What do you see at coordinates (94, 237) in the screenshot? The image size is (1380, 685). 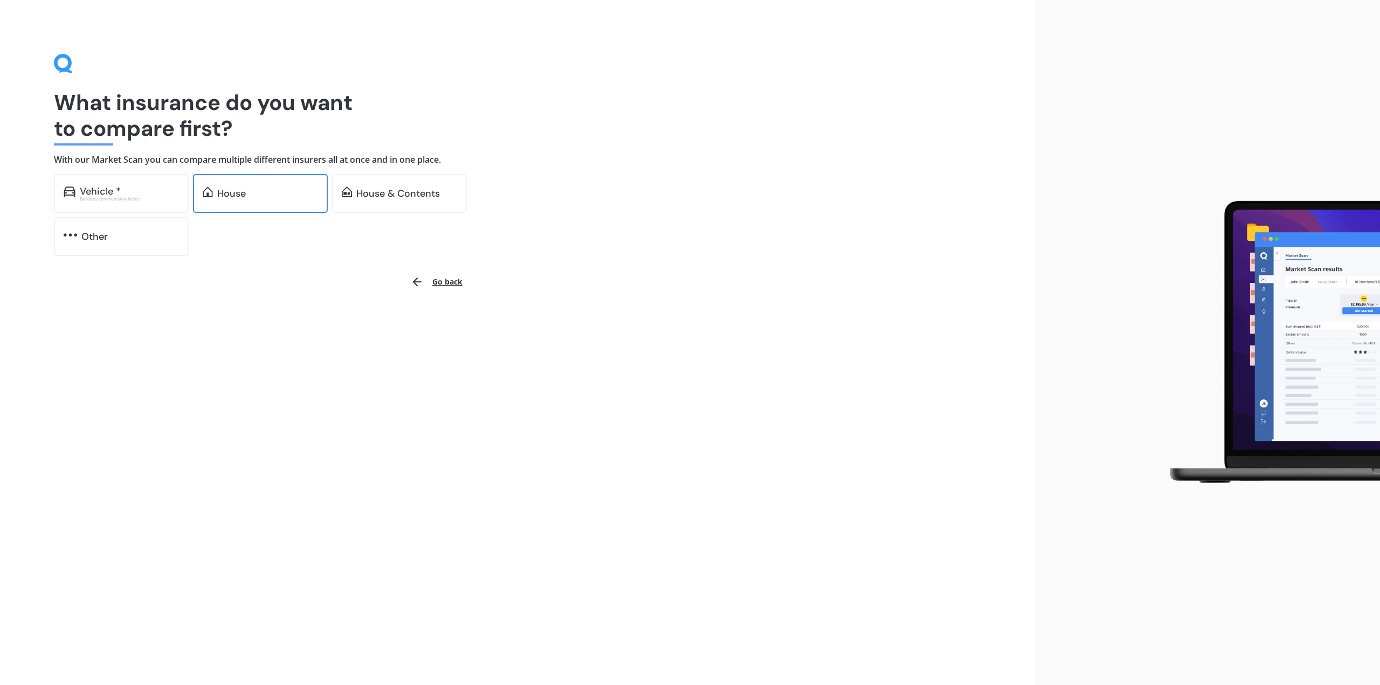 I see `div: Other` at bounding box center [94, 237].